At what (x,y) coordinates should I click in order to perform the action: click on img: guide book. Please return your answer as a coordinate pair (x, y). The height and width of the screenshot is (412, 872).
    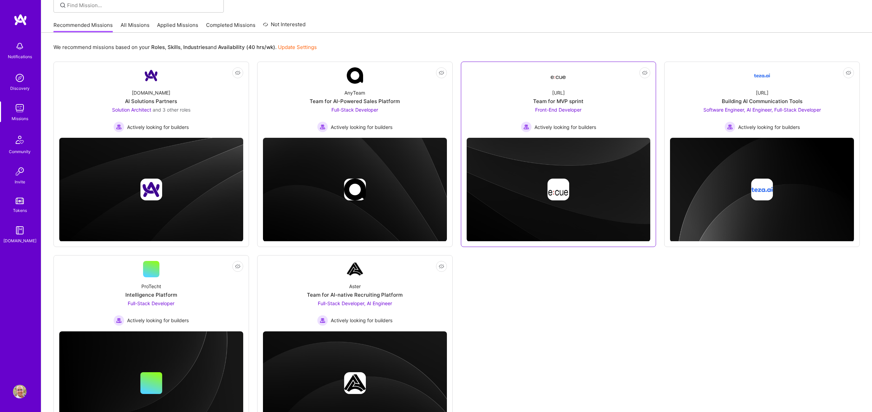
    Looking at the image, I should click on (20, 231).